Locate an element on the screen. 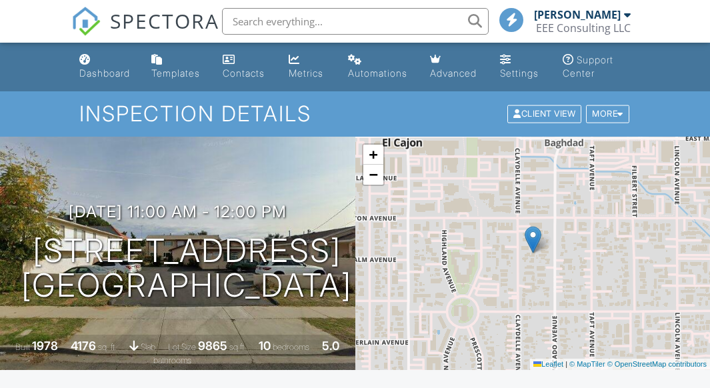 This screenshot has width=710, height=388. a: © MapTiler is located at coordinates (587, 364).